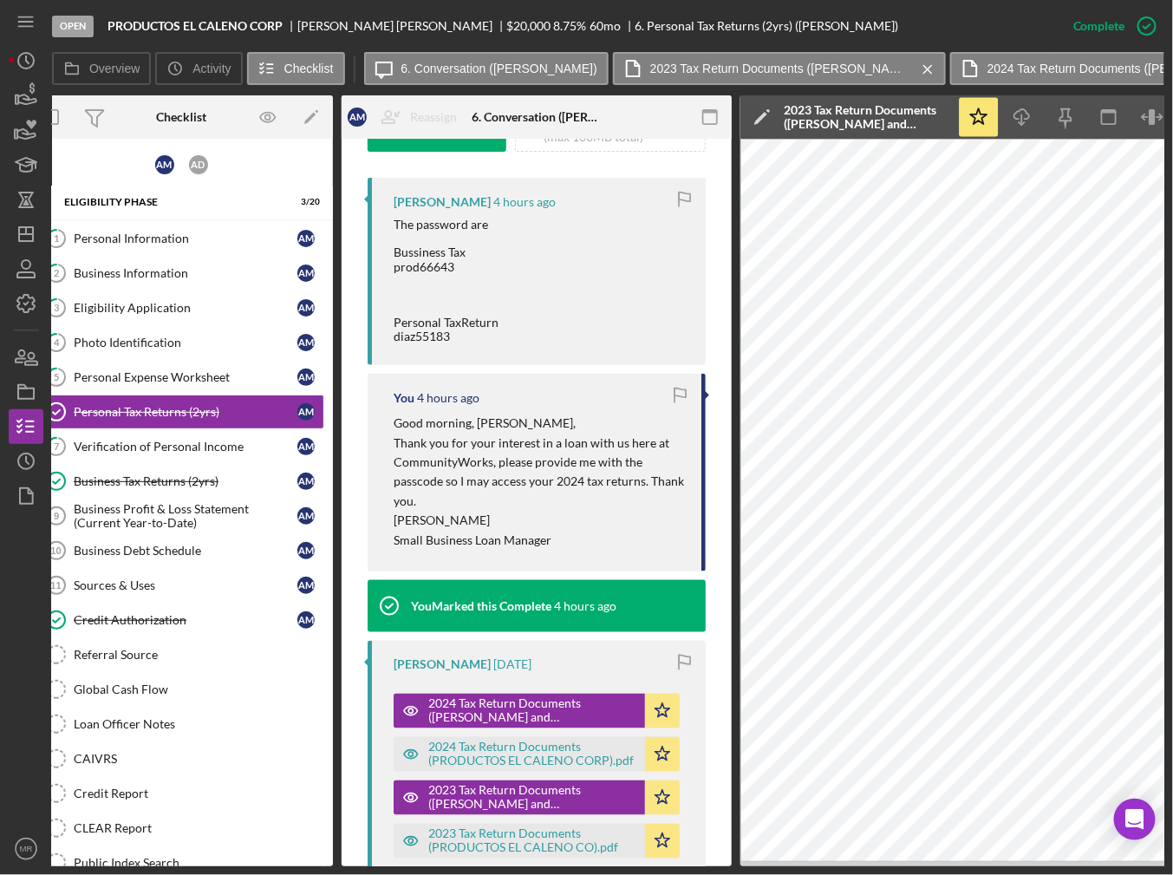 Image resolution: width=1173 pixels, height=875 pixels. Describe the element at coordinates (212, 68) in the screenshot. I see `label: Activity` at that location.